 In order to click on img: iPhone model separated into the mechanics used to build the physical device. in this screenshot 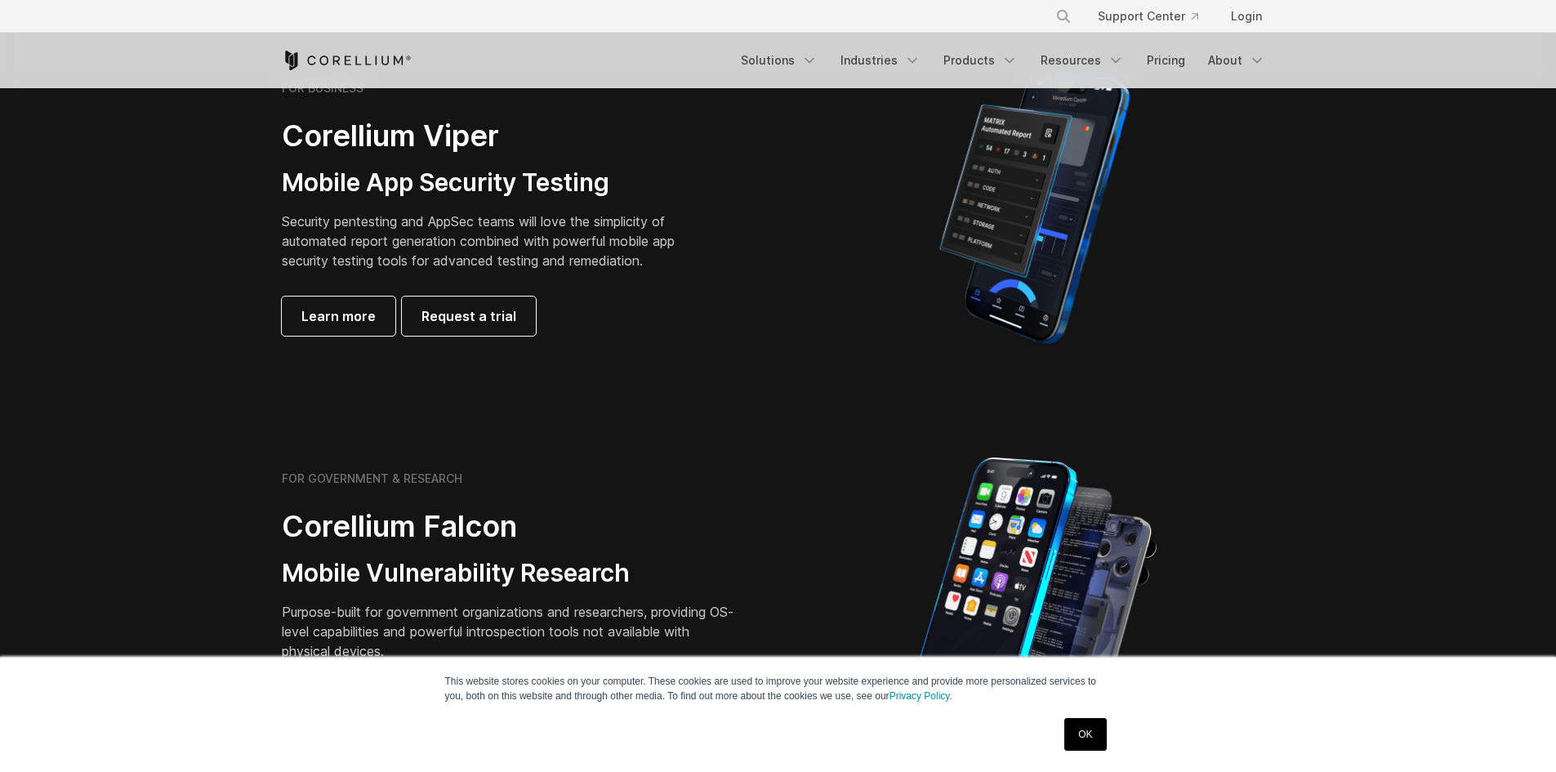, I will do `click(1034, 599)`.